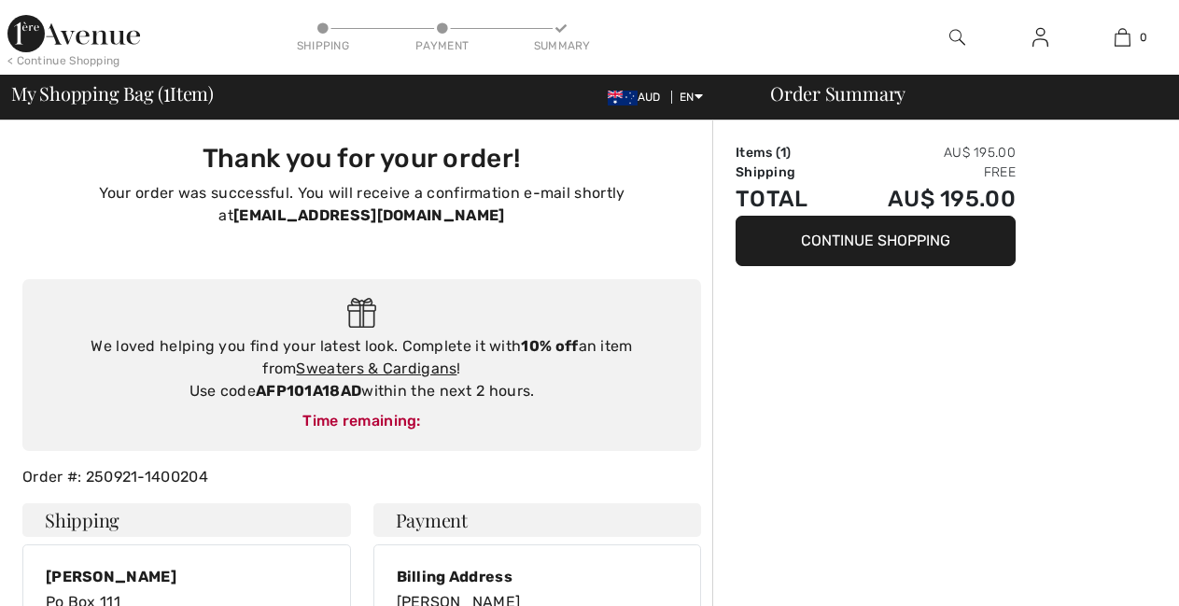 The image size is (1179, 606). What do you see at coordinates (691, 97) in the screenshot?
I see `span: EN` at bounding box center [691, 97].